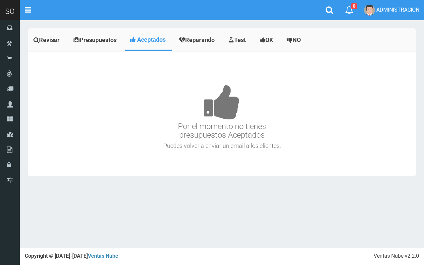  Describe the element at coordinates (200, 40) in the screenshot. I see `span: Reparando` at that location.